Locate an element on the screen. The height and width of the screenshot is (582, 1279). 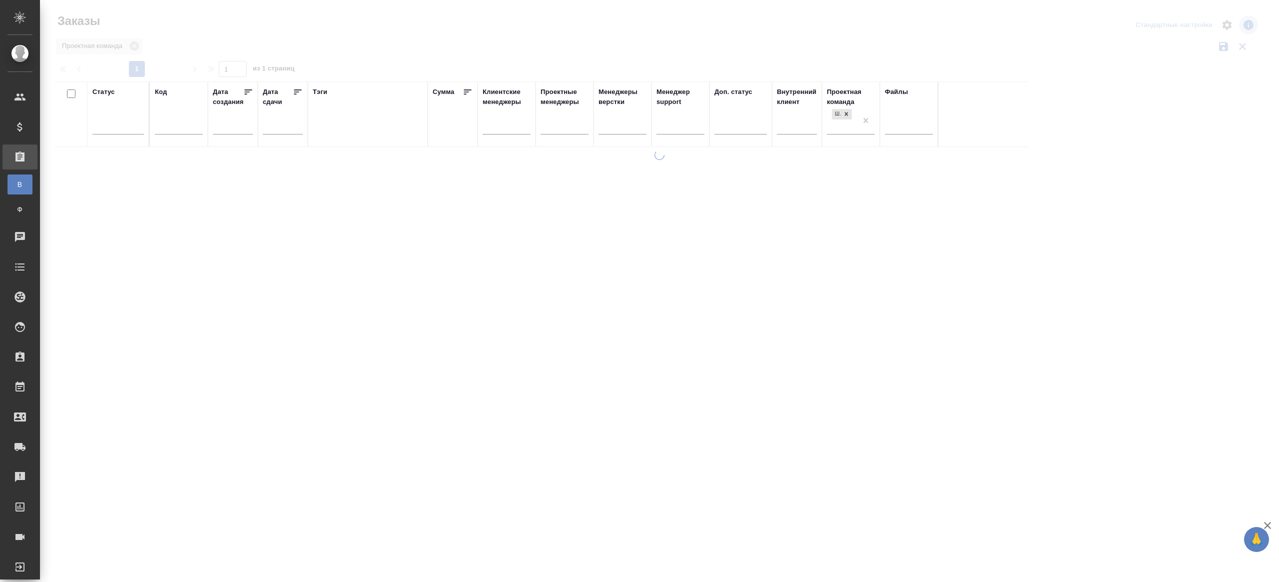
div: Проектные менеджеры is located at coordinates (565, 97).